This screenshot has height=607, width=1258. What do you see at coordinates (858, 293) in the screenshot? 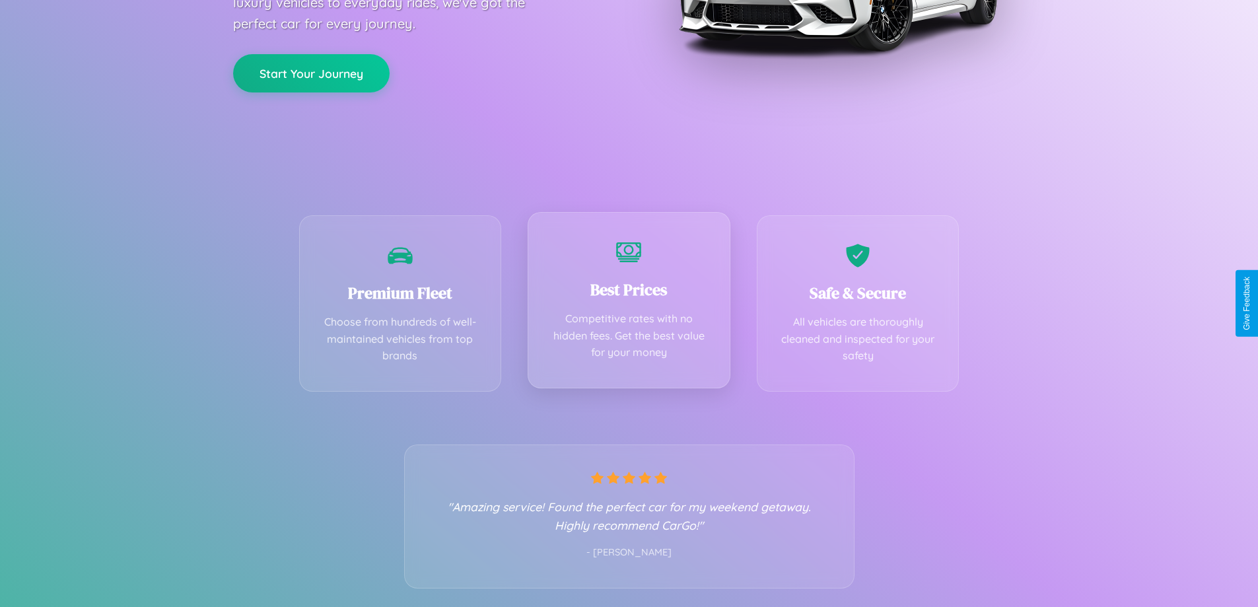
I see `h3: Safe & Secure` at bounding box center [858, 293].